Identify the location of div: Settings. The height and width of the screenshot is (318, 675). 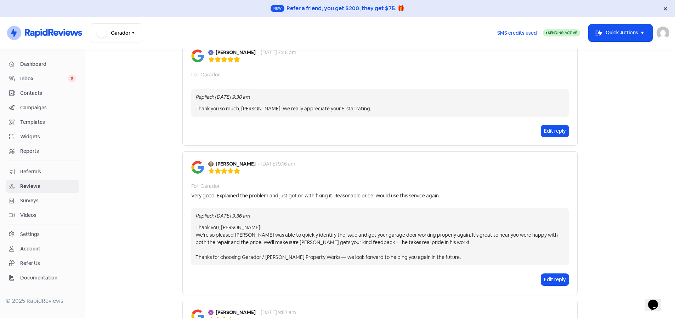
(30, 235).